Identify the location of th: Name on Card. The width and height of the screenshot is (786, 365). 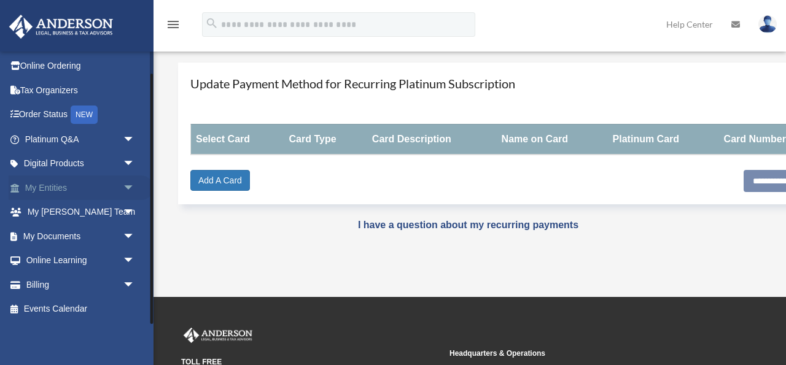
(552, 139).